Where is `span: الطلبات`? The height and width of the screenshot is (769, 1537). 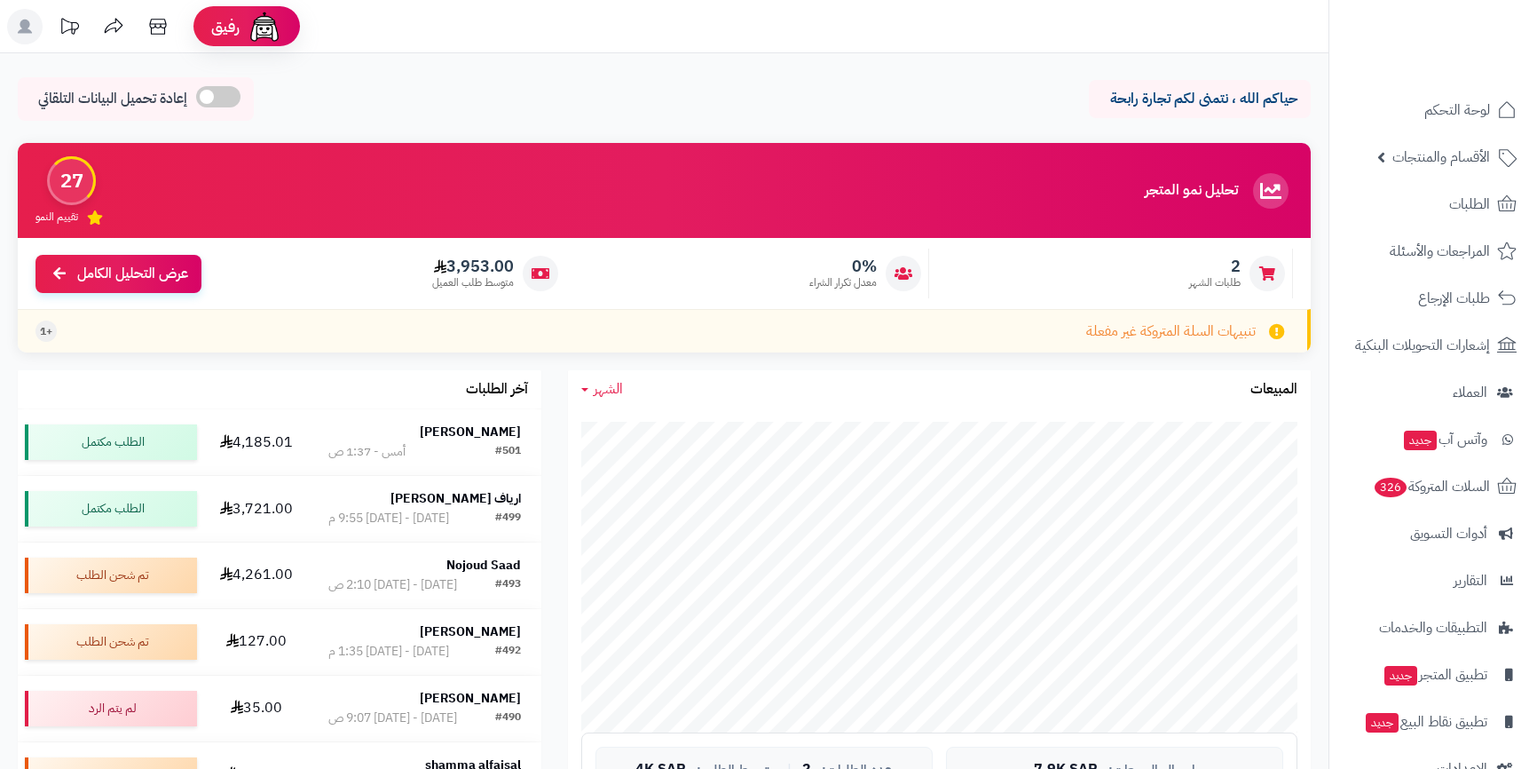
span: الطلبات is located at coordinates (1470, 204).